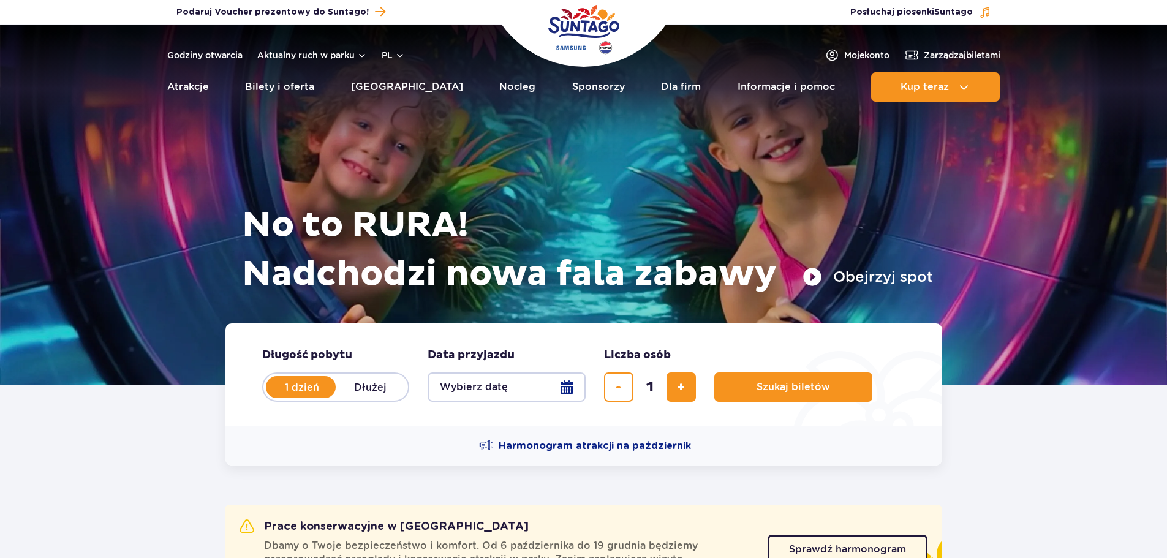  What do you see at coordinates (793, 387) in the screenshot?
I see `button: Szukaj biletów` at bounding box center [793, 387].